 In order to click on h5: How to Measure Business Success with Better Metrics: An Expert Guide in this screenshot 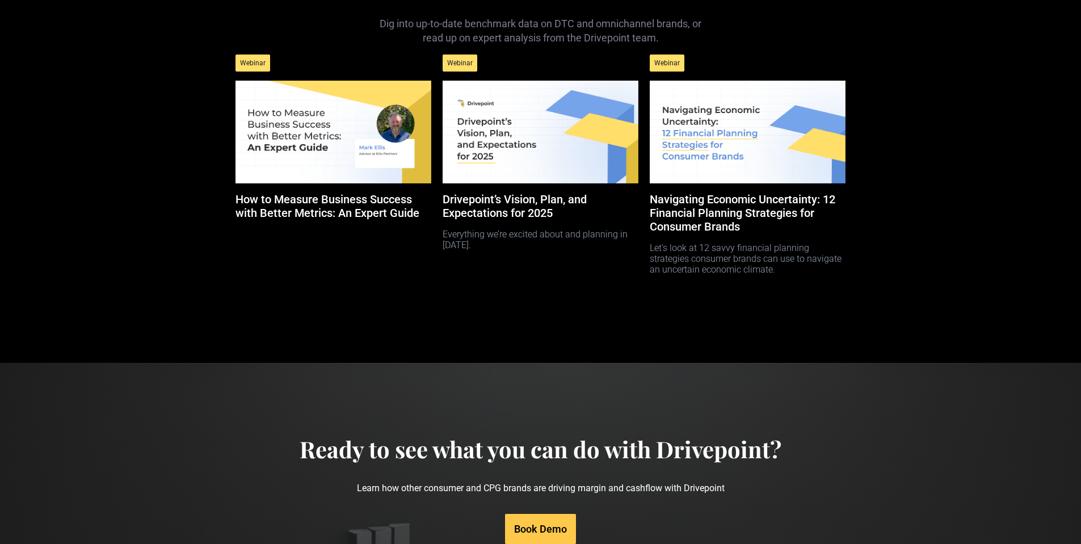, I will do `click(333, 206)`.